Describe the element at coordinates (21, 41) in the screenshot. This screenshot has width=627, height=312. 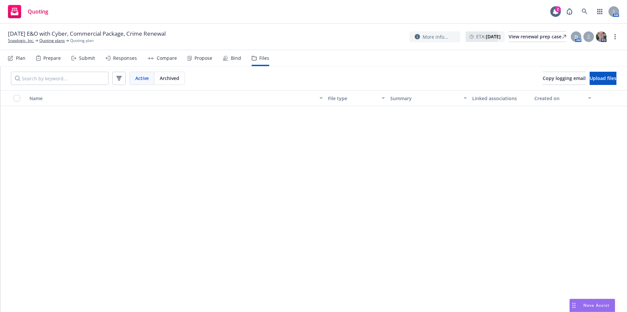
I see `a: Snaplogic, Inc.` at that location.